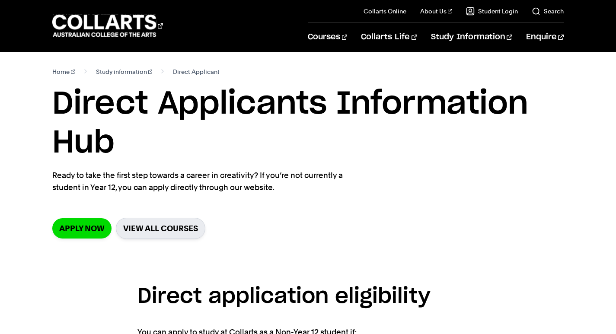  I want to click on a: Student Login, so click(492, 11).